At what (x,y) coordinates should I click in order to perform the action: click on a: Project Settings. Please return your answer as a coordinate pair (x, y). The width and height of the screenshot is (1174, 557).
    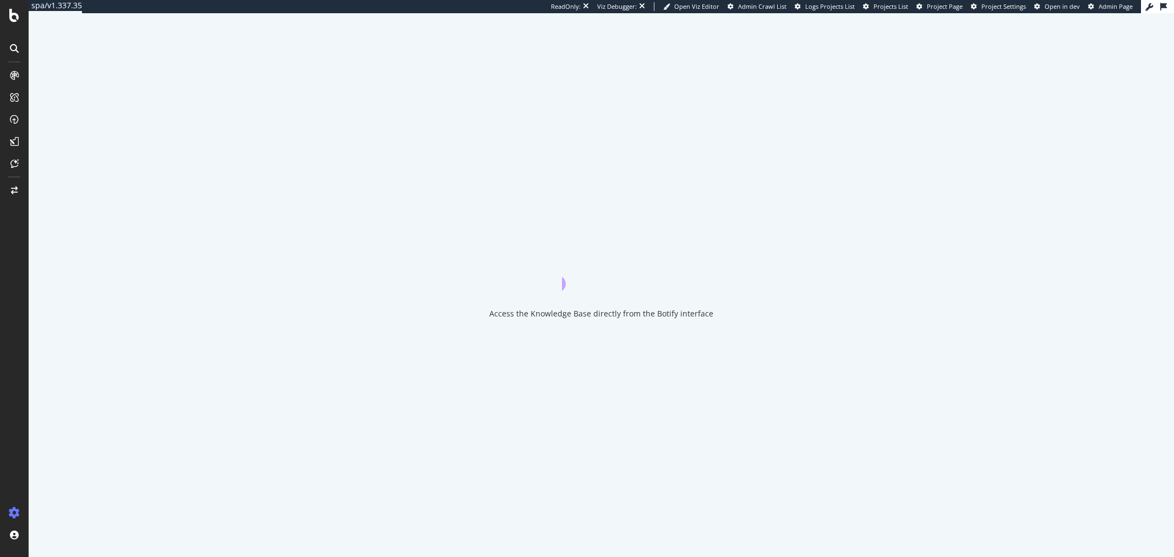
    Looking at the image, I should click on (999, 7).